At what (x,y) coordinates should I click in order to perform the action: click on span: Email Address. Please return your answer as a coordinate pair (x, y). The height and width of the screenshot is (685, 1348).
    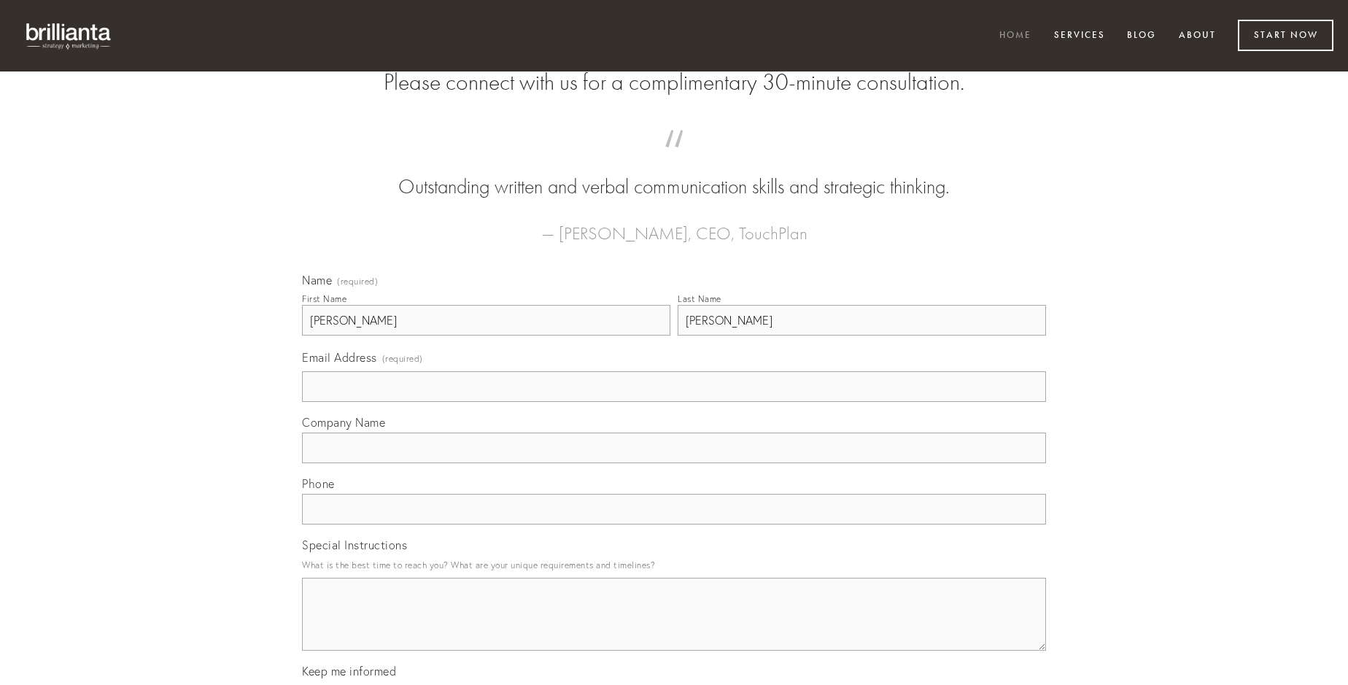
    Looking at the image, I should click on (339, 357).